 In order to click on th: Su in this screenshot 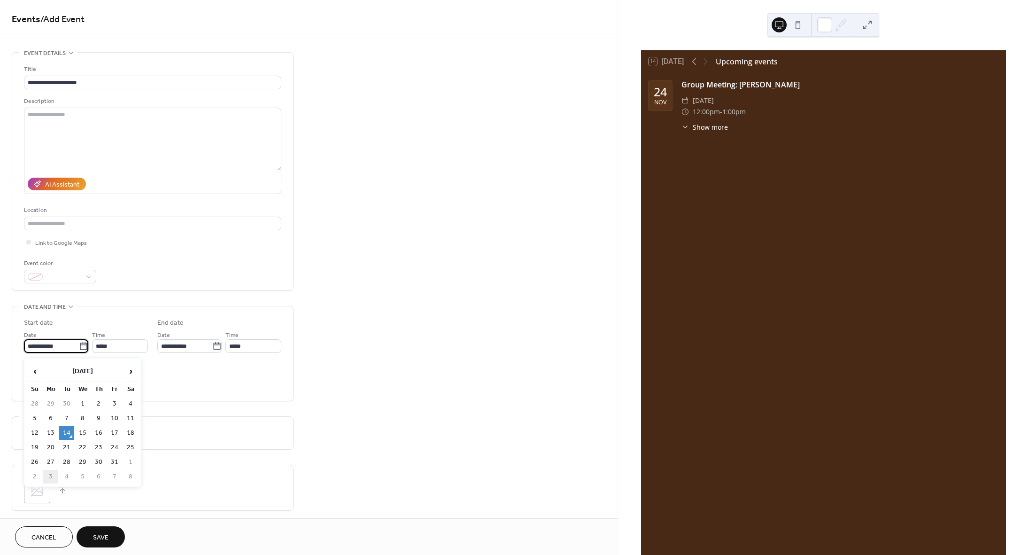, I will do `click(35, 389)`.